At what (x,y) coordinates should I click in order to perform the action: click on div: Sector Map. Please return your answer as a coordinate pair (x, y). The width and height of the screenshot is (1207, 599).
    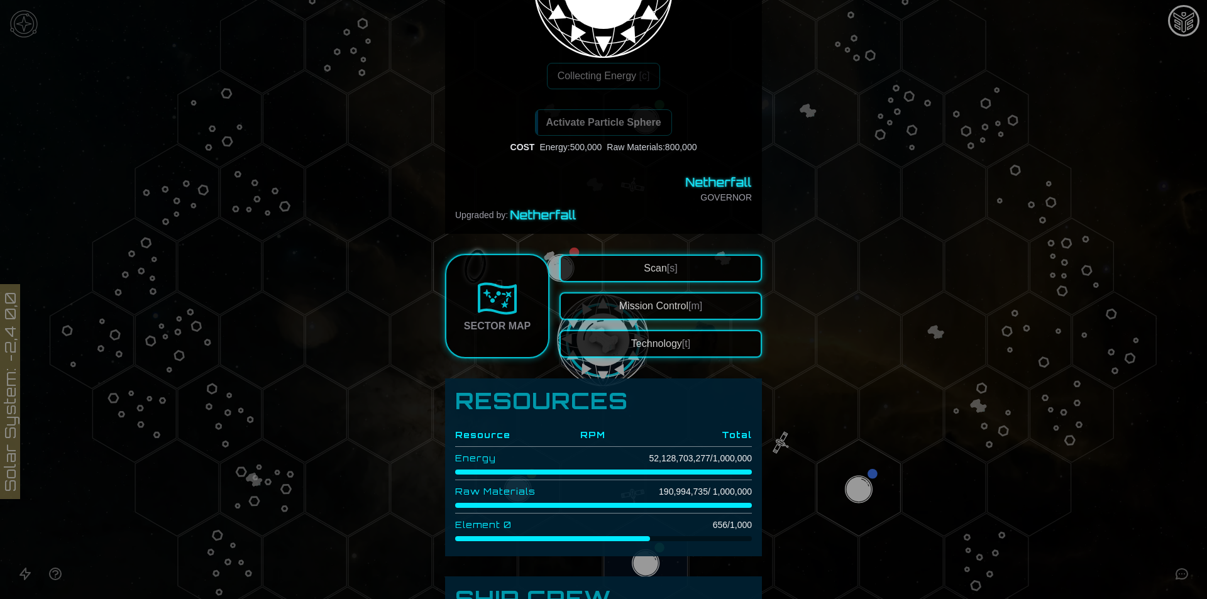
    Looking at the image, I should click on (497, 326).